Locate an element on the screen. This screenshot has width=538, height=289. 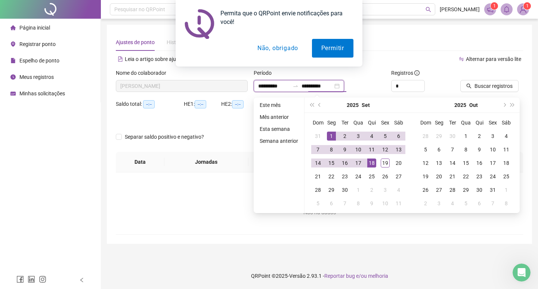
li: Mês anterior is located at coordinates (279, 117).